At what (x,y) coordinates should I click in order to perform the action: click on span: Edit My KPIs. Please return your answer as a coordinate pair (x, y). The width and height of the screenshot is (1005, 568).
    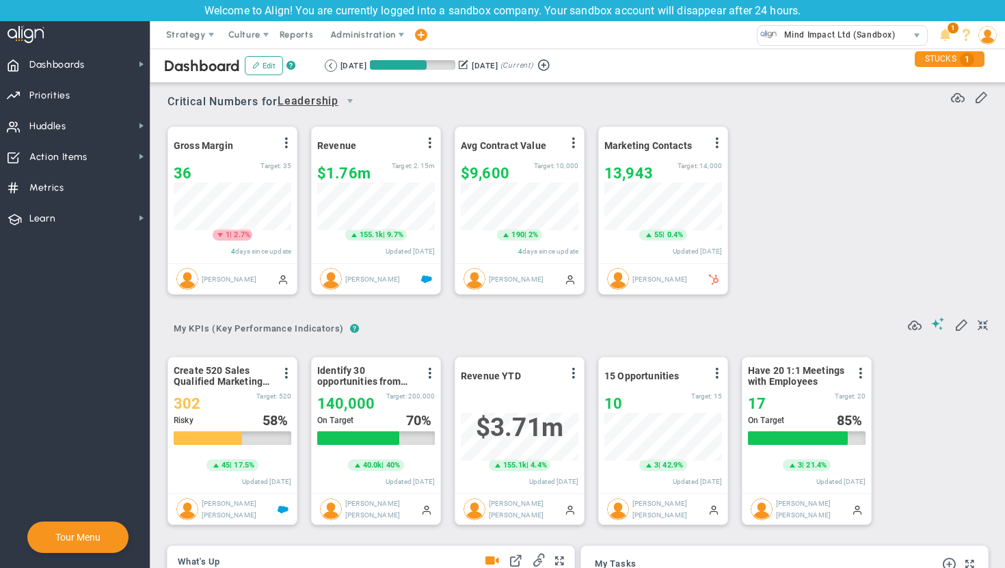
    Looking at the image, I should click on (961, 324).